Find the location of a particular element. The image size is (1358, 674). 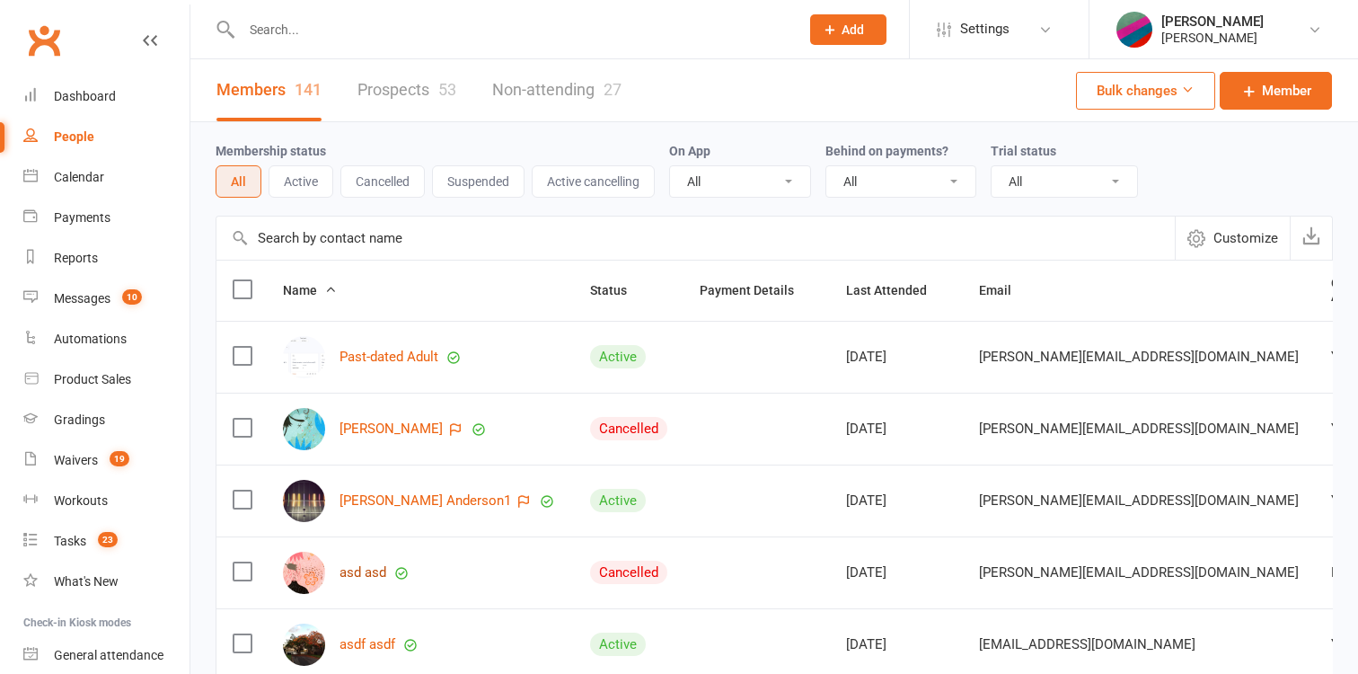

button: Cancelled is located at coordinates (383, 181).